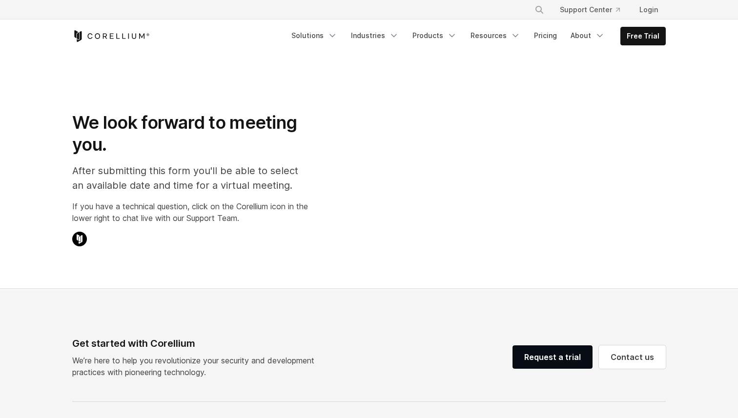 This screenshot has height=418, width=738. What do you see at coordinates (190, 212) in the screenshot?
I see `p: If you have a technical question, click on the Corellium icon in the lower right to chat live wit...` at bounding box center [190, 212].